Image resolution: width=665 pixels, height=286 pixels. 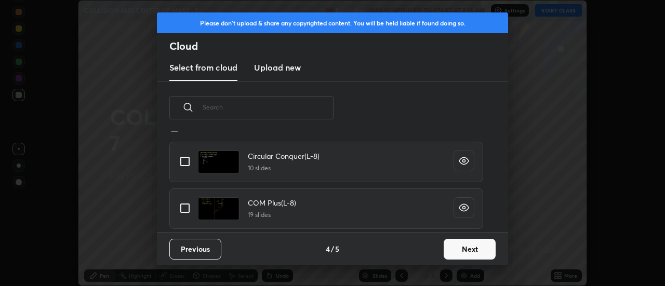 I want to click on h3: Select from cloud, so click(x=203, y=68).